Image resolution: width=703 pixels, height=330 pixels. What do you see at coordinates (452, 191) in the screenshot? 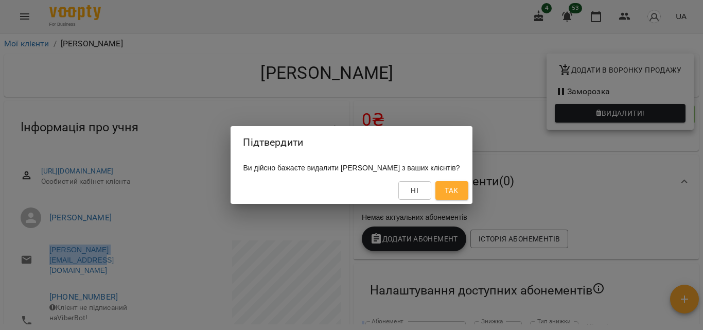
I see `span: Так` at bounding box center [452, 191].